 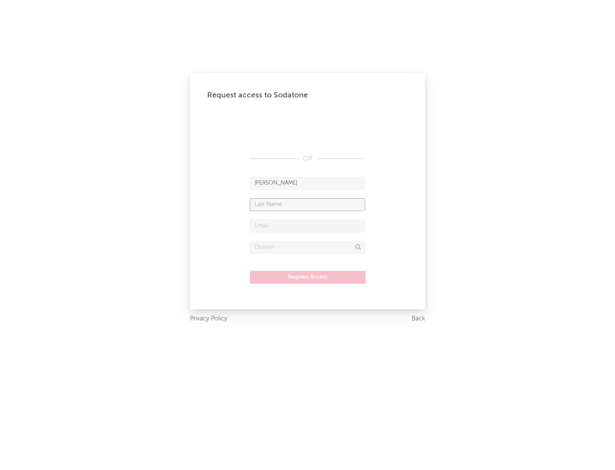 What do you see at coordinates (308, 226) in the screenshot?
I see `input: Email` at bounding box center [308, 226].